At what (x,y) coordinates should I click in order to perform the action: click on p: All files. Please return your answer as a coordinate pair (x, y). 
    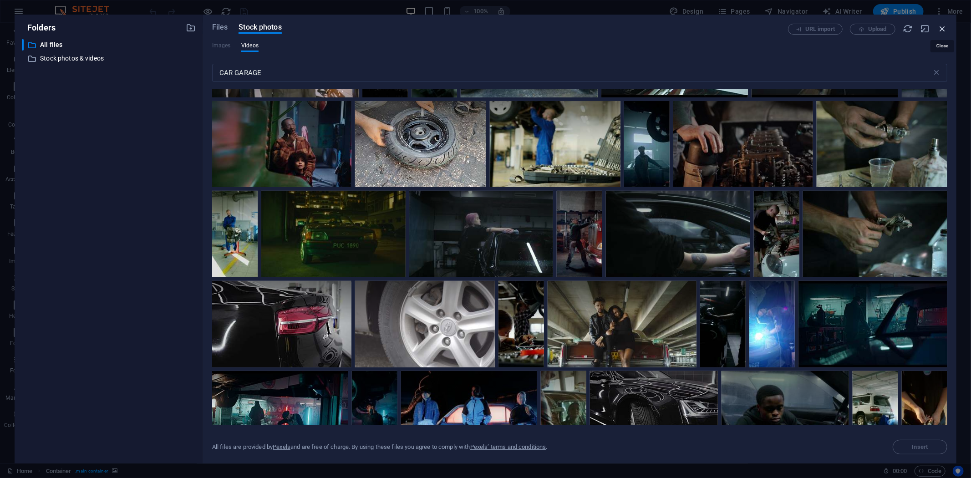
    Looking at the image, I should click on (109, 45).